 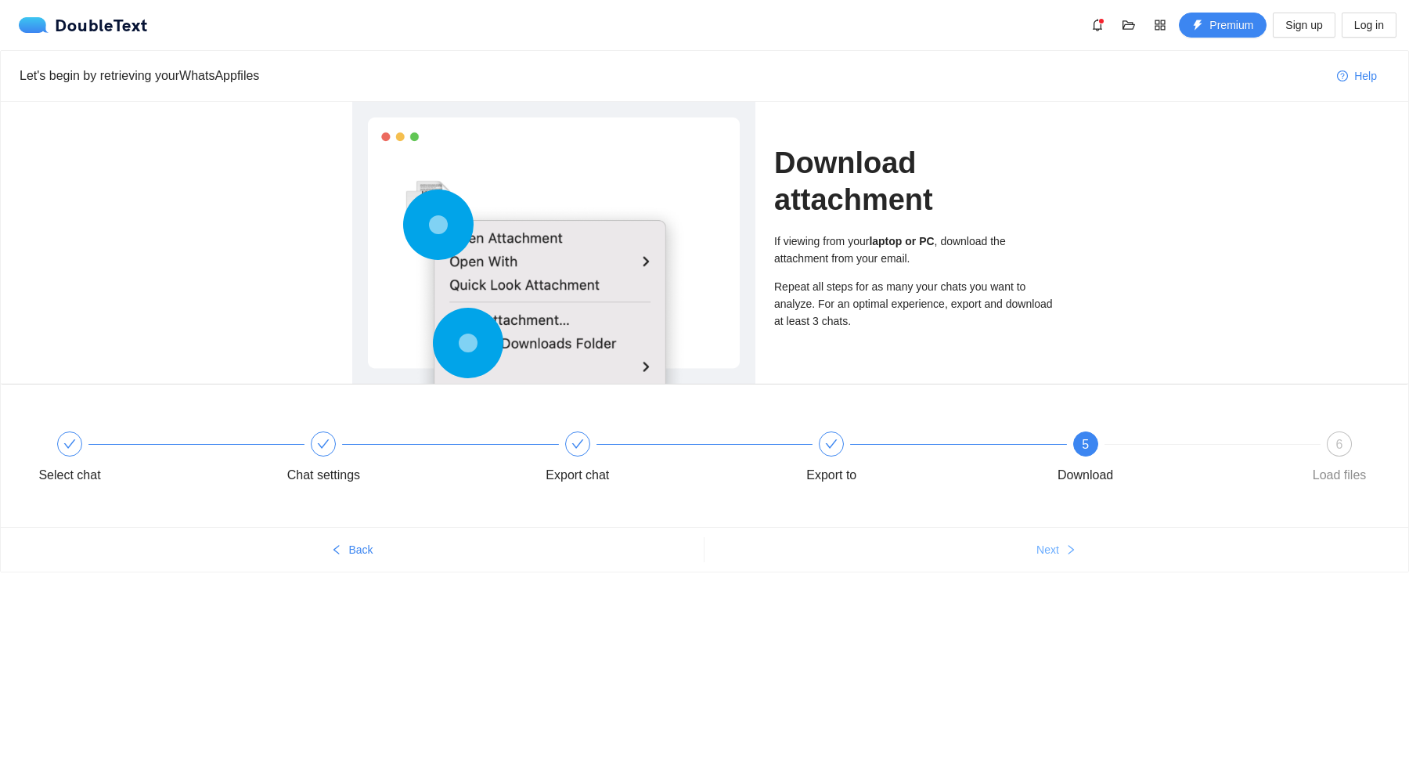 What do you see at coordinates (1168, 460) in the screenshot?
I see `div: 5Download` at bounding box center [1168, 460].